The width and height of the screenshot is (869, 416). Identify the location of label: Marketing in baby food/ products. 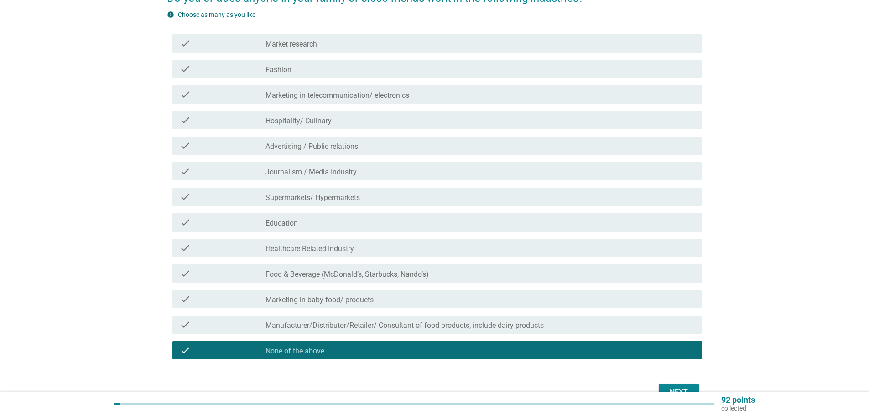
(319, 300).